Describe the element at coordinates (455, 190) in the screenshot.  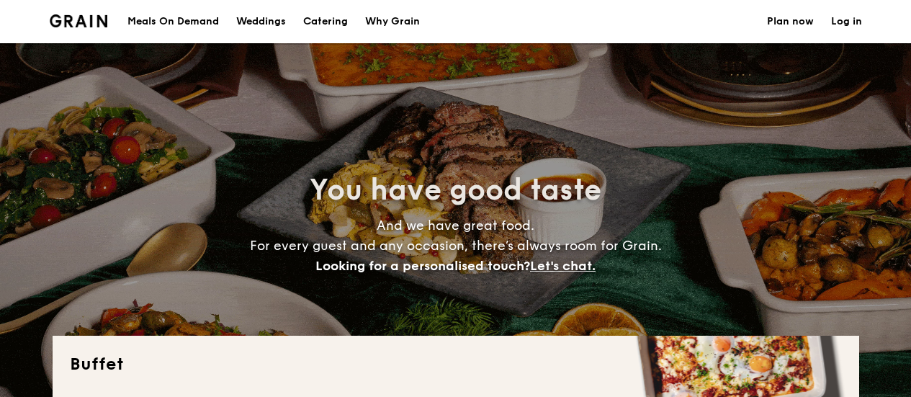
I see `span: You have good taste` at that location.